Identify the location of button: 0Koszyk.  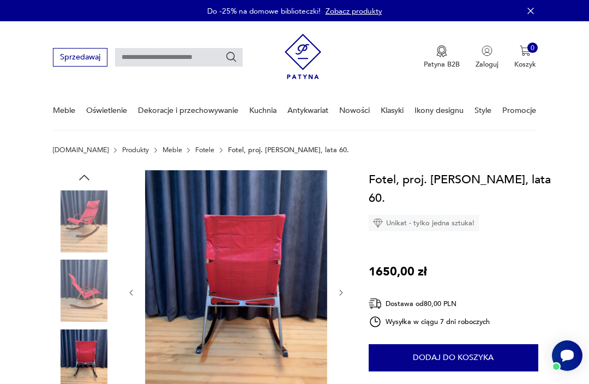
(525, 57).